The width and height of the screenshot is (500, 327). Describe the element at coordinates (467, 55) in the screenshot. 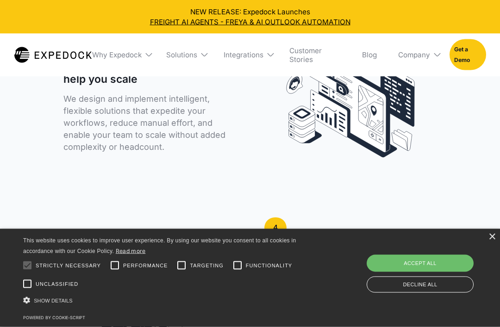

I see `a: Get a Demo` at that location.